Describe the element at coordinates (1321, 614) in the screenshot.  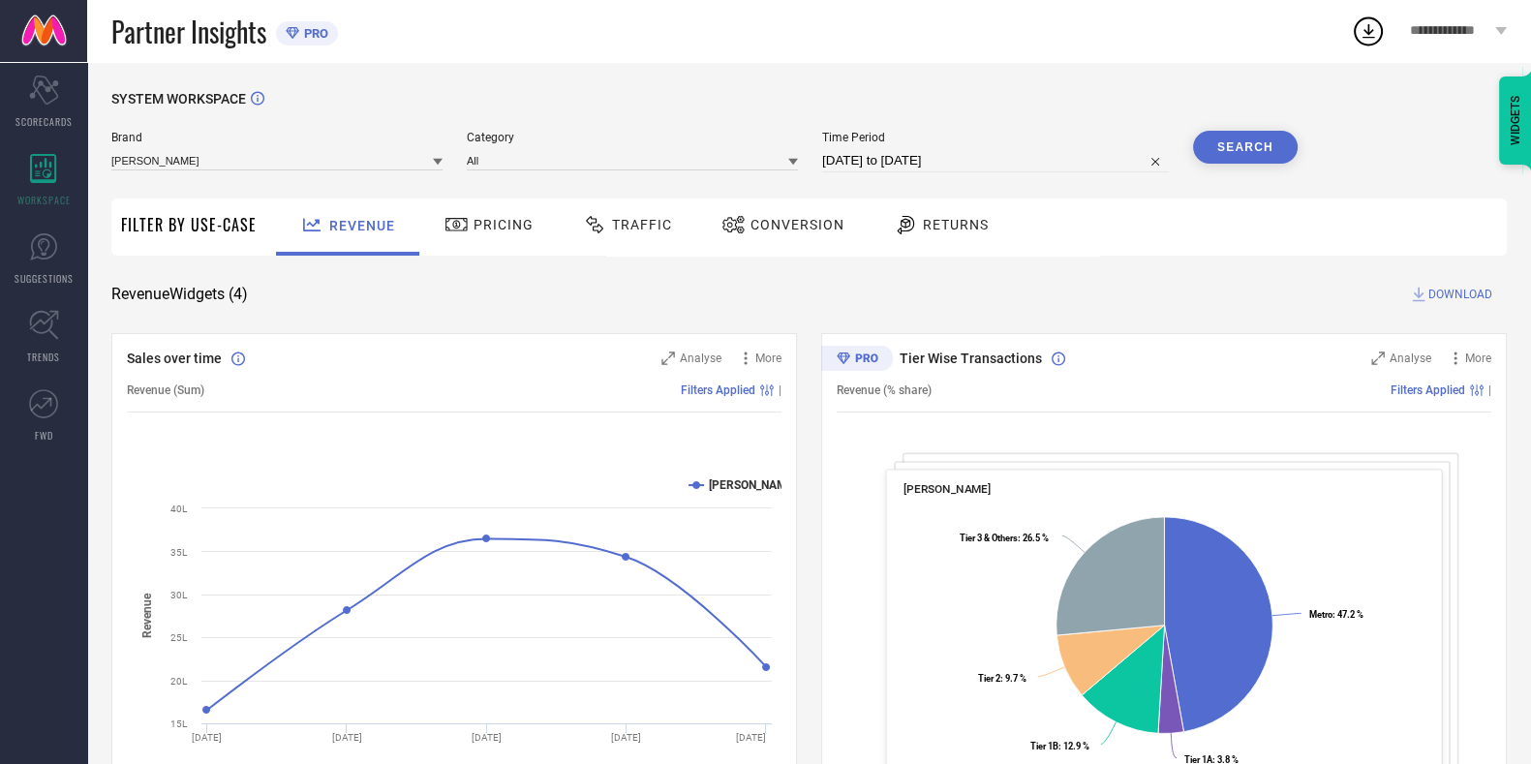
I see `tspan: Metro` at that location.